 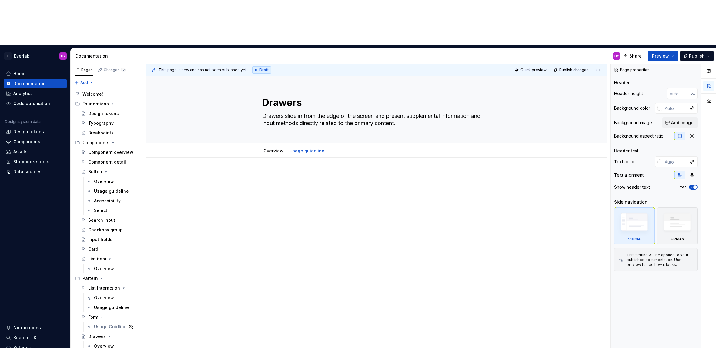 I want to click on div: Data sources, so click(x=27, y=172).